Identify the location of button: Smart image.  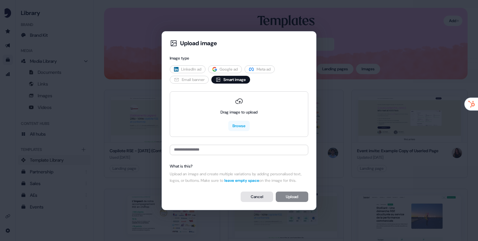
(231, 80).